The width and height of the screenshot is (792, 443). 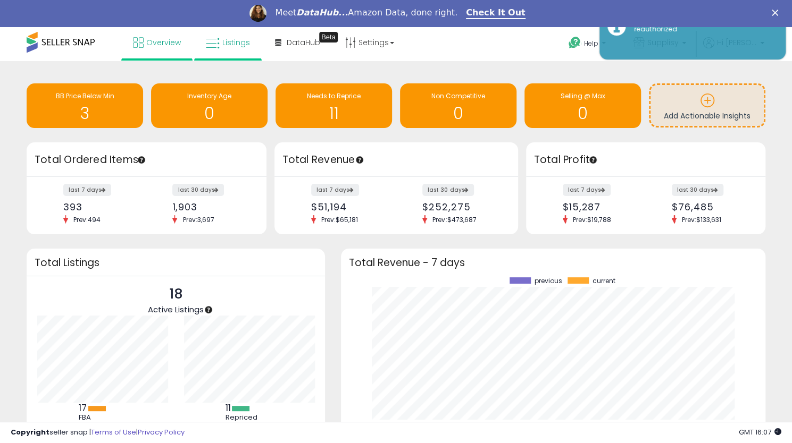 What do you see at coordinates (339, 220) in the screenshot?
I see `span: Prev: $65,181` at bounding box center [339, 220].